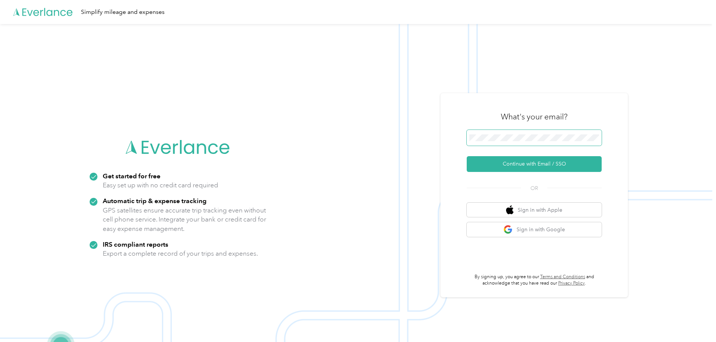 The height and width of the screenshot is (342, 716). I want to click on button: Continue with Email / SSO, so click(534, 164).